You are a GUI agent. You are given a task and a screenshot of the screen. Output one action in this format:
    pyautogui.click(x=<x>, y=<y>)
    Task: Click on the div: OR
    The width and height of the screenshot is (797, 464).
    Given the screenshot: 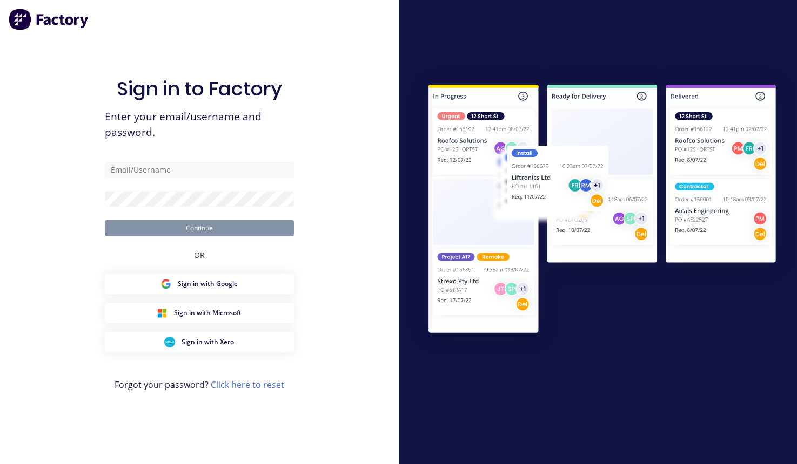 What is the action you would take?
    pyautogui.click(x=199, y=255)
    